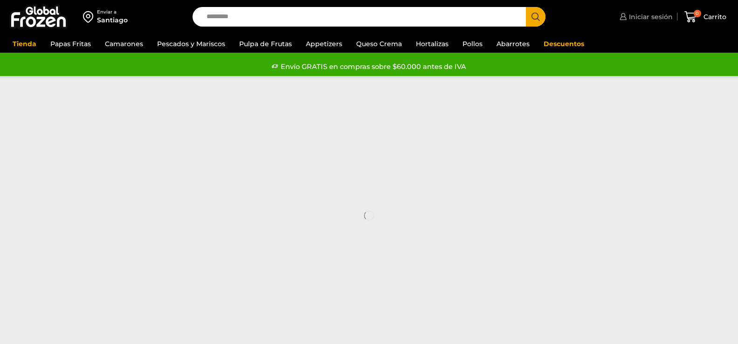 The width and height of the screenshot is (738, 344). Describe the element at coordinates (112, 12) in the screenshot. I see `div: Enviar a` at that location.